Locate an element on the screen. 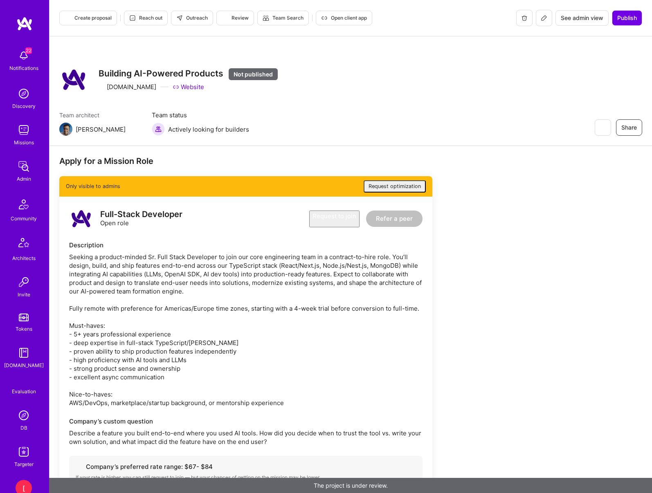 This screenshot has width=652, height=493. img: discovery is located at coordinates (24, 94).